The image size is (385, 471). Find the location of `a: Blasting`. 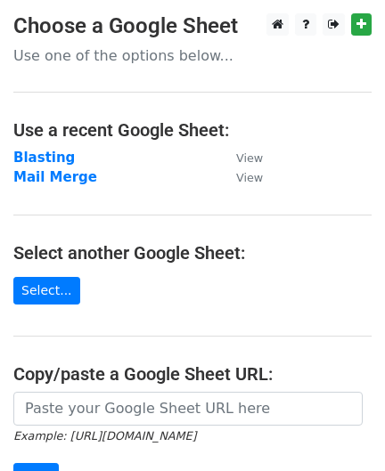

a: Blasting is located at coordinates (44, 158).